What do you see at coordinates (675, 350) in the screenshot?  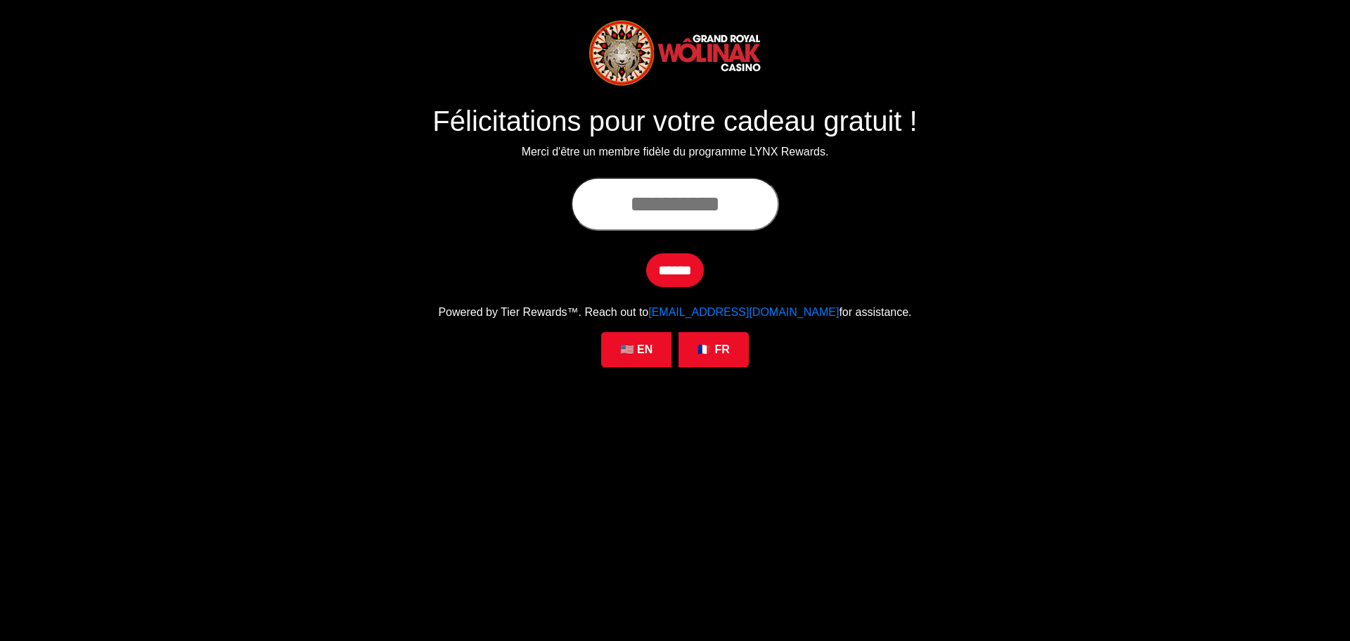 I see `div: Language Selection` at bounding box center [675, 350].